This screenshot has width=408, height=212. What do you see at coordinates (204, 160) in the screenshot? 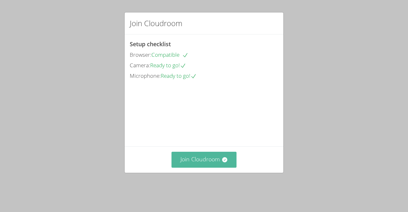
I see `button: Join Cloudroom` at bounding box center [204, 160].